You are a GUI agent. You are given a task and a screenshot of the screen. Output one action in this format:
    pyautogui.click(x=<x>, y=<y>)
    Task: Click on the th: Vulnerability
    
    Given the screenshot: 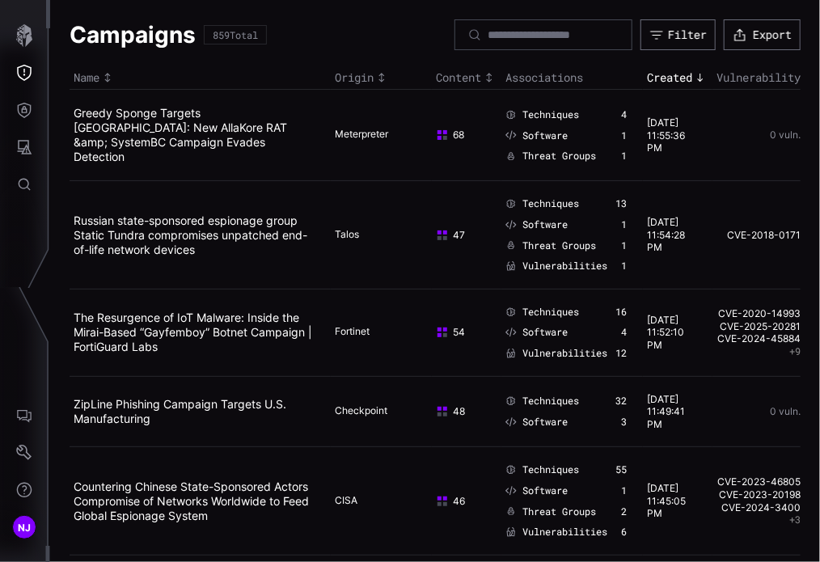 What is the action you would take?
    pyautogui.click(x=756, y=78)
    